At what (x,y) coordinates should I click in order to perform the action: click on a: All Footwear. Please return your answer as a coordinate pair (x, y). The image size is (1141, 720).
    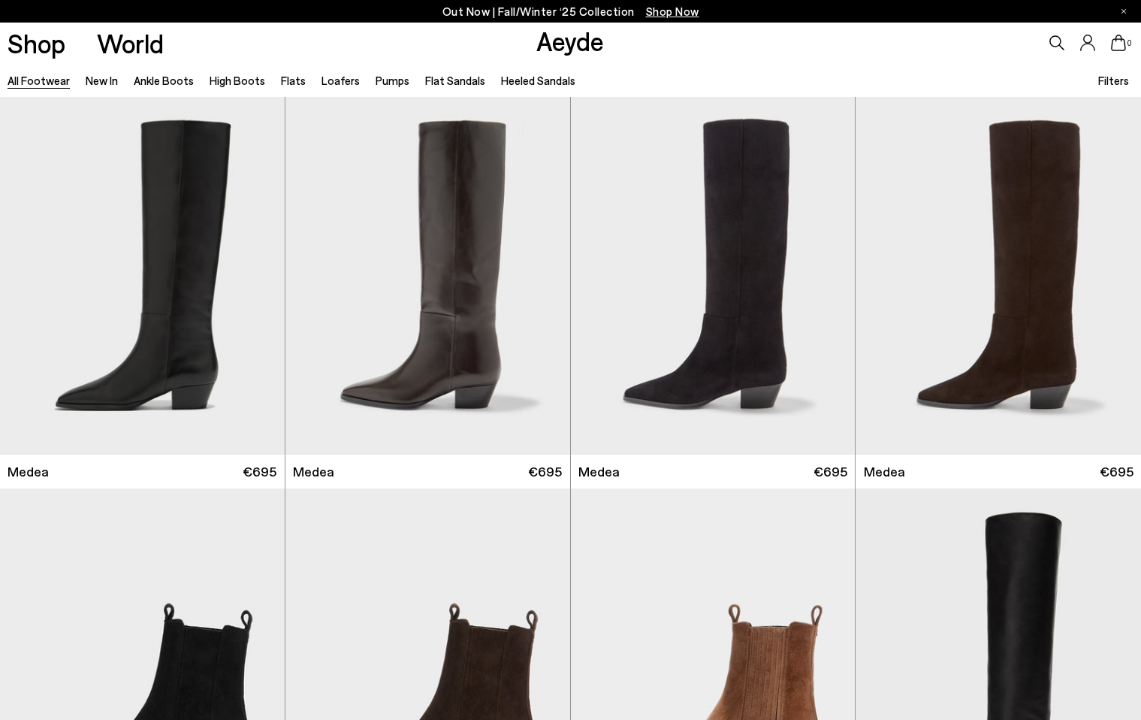
    Looking at the image, I should click on (38, 80).